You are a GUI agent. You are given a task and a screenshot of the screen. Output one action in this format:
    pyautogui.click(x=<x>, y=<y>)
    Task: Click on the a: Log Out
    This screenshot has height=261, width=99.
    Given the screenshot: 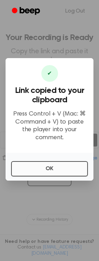 What is the action you would take?
    pyautogui.click(x=75, y=11)
    